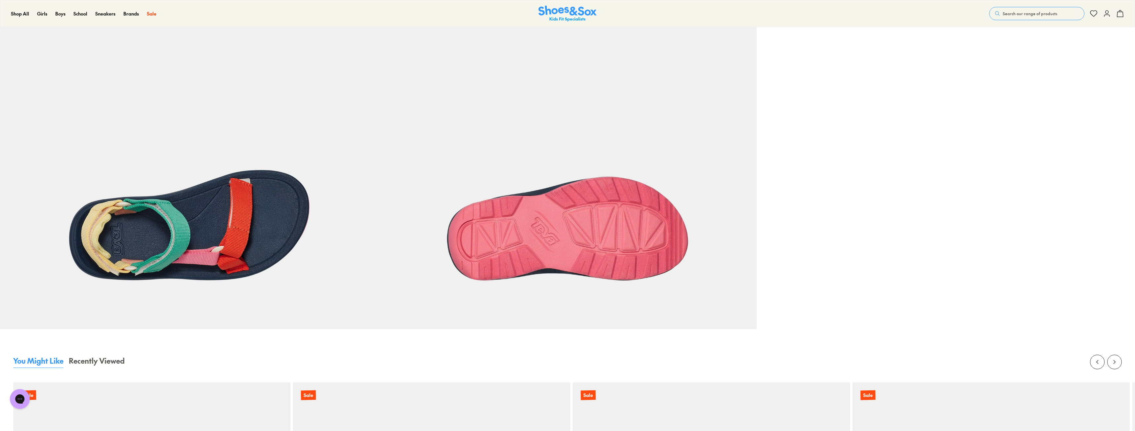 The height and width of the screenshot is (431, 1135). What do you see at coordinates (38, 362) in the screenshot?
I see `button: You Might Like` at bounding box center [38, 362].